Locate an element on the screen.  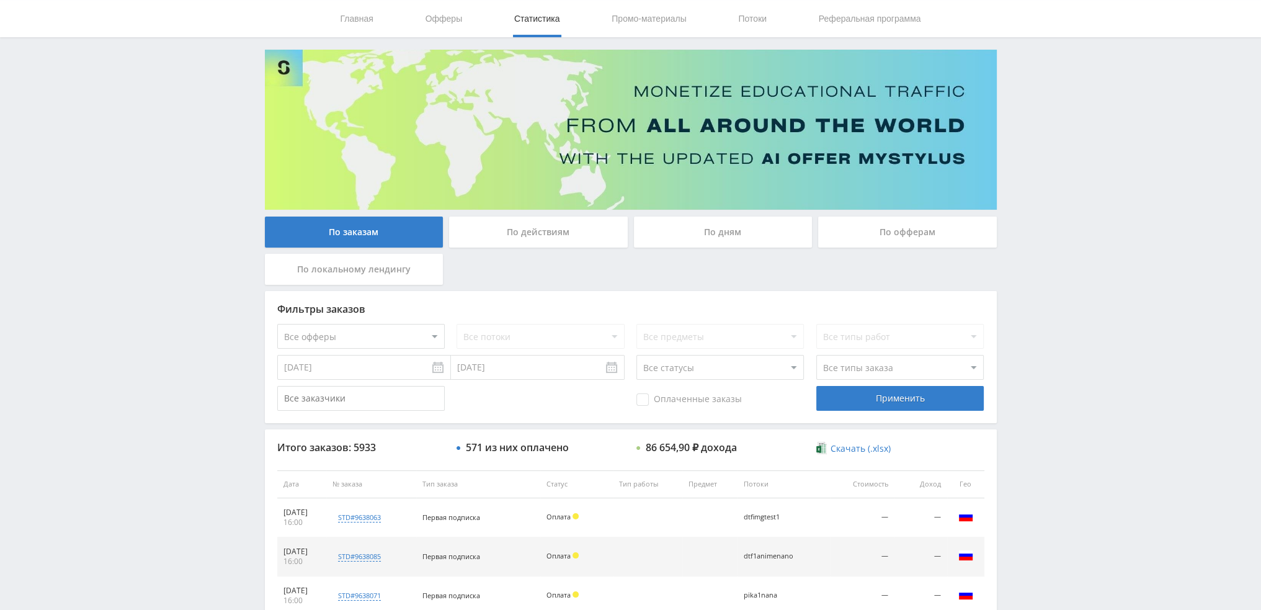
div: dtf1animenano is located at coordinates (772, 556).